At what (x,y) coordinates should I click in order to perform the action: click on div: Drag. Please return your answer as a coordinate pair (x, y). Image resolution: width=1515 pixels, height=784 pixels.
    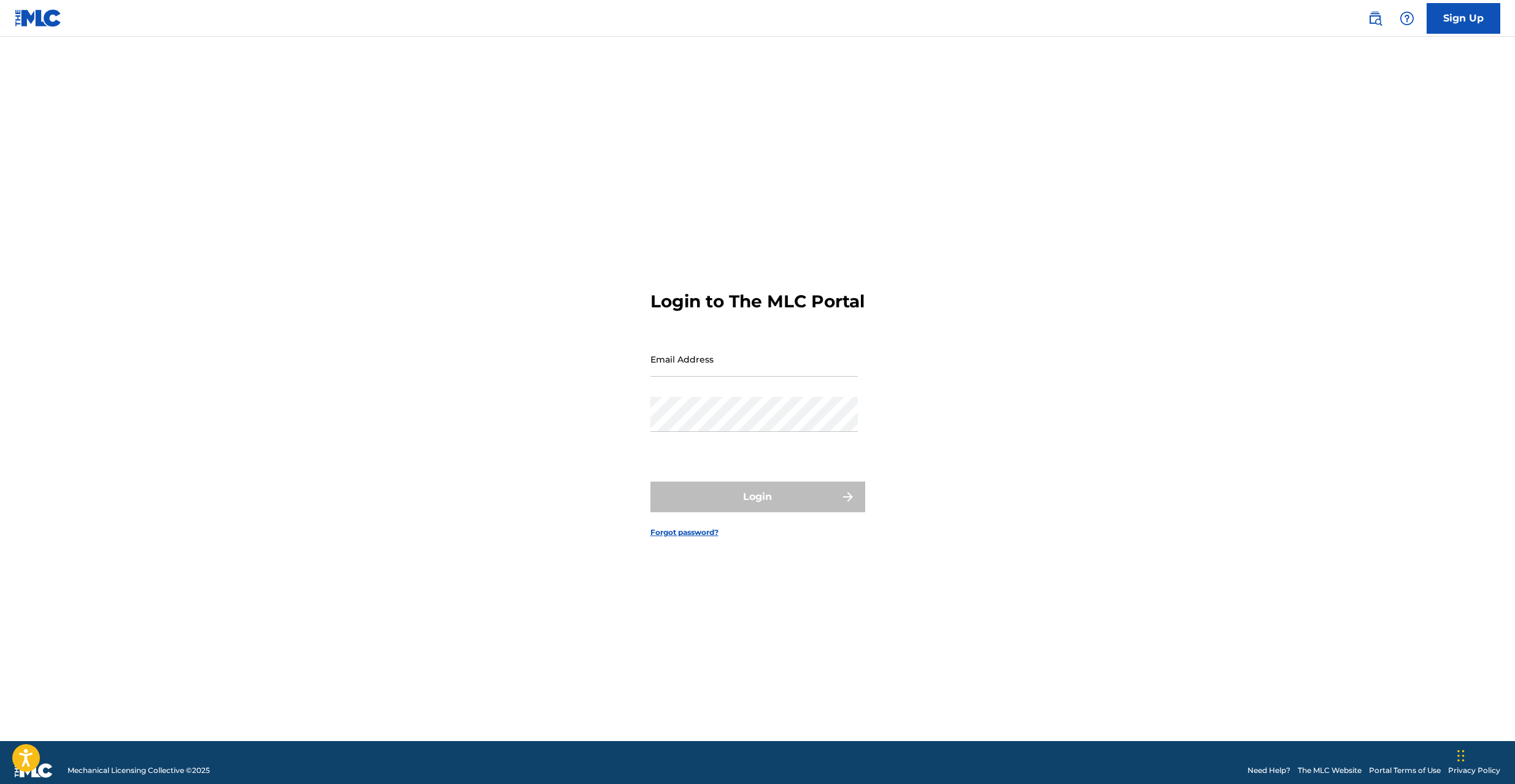
    Looking at the image, I should click on (1461, 756).